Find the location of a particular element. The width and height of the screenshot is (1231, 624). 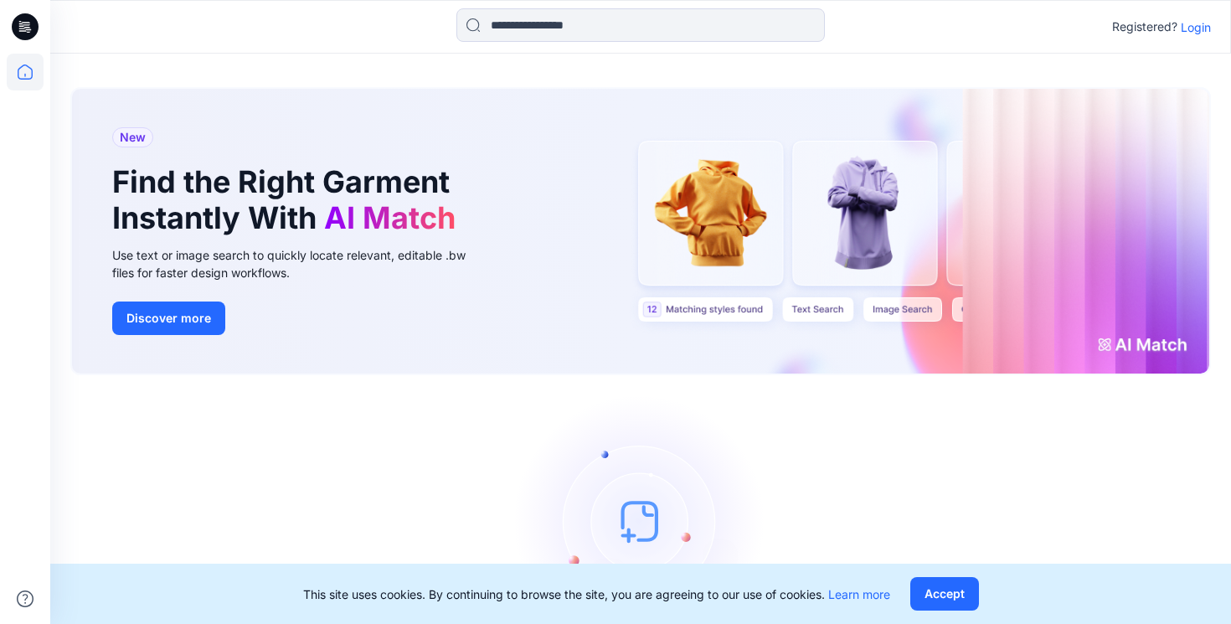

button: Discover more is located at coordinates (168, 318).